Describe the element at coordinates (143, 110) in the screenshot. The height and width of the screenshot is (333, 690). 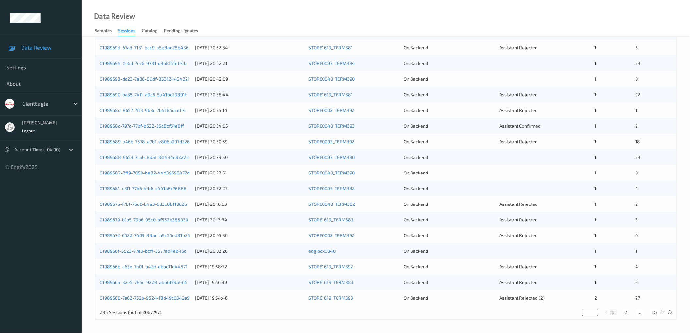
I see `a: 0198968d-8657-7f13-963c-7b4185dcdff4` at that location.